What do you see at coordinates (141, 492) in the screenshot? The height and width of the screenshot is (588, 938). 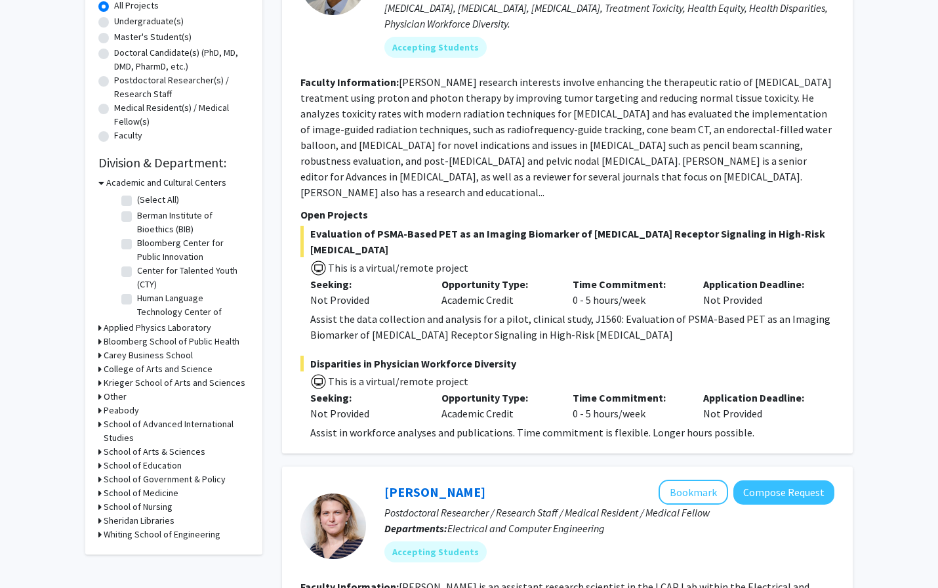 I see `h3: School of Medicine` at bounding box center [141, 492].